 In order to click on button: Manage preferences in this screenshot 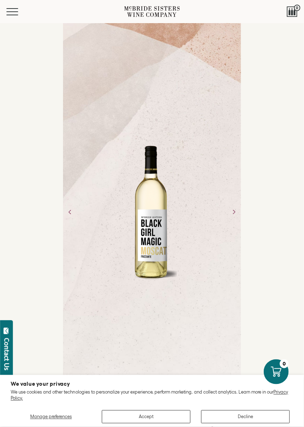, I will do `click(51, 416)`.